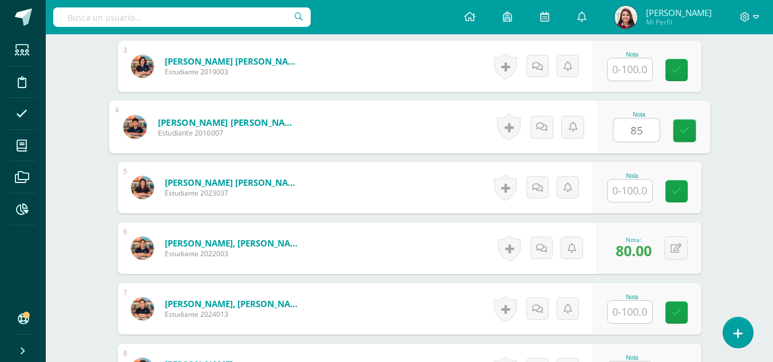 The height and width of the screenshot is (362, 773). Describe the element at coordinates (228, 133) in the screenshot. I see `span: Estudiante 2016007` at that location.